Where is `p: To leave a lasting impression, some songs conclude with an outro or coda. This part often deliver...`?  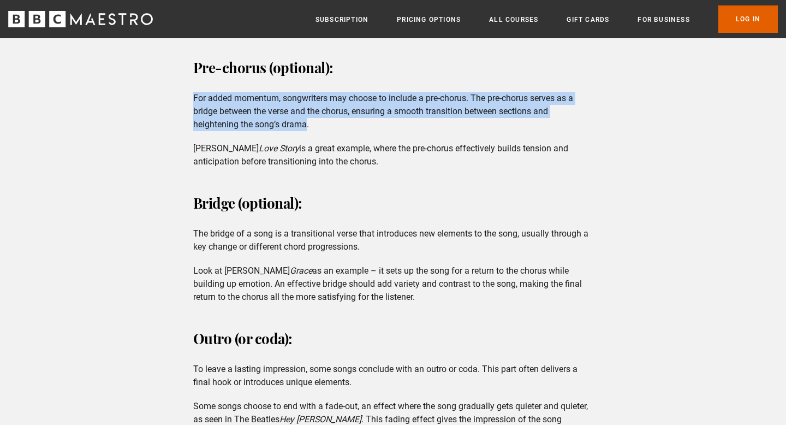
p: To leave a lasting impression, some songs conclude with an outro or coda. This part often deliver... is located at coordinates (393, 375).